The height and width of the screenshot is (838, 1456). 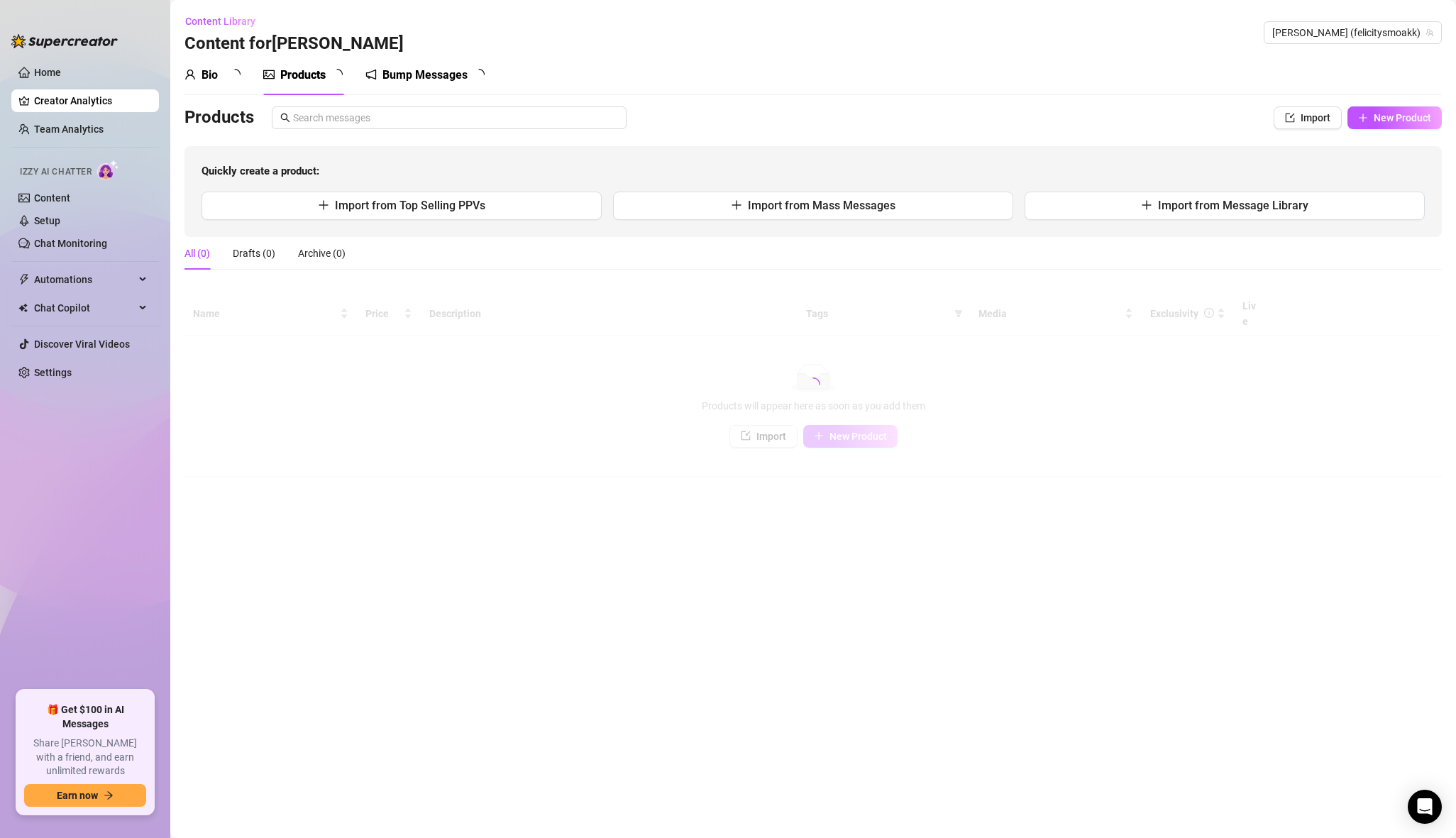 What do you see at coordinates (85, 795) in the screenshot?
I see `button: Earn nowarrow-right` at bounding box center [85, 795].